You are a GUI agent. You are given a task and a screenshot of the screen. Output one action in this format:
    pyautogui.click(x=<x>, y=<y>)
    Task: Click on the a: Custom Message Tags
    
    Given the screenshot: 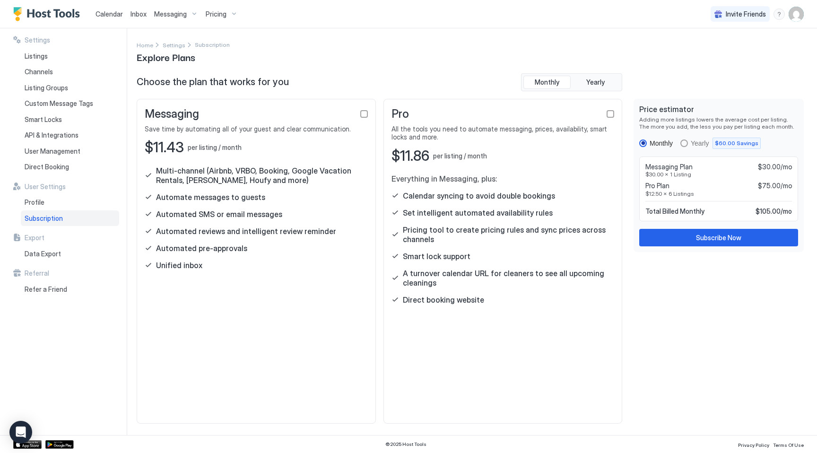 What is the action you would take?
    pyautogui.click(x=70, y=104)
    